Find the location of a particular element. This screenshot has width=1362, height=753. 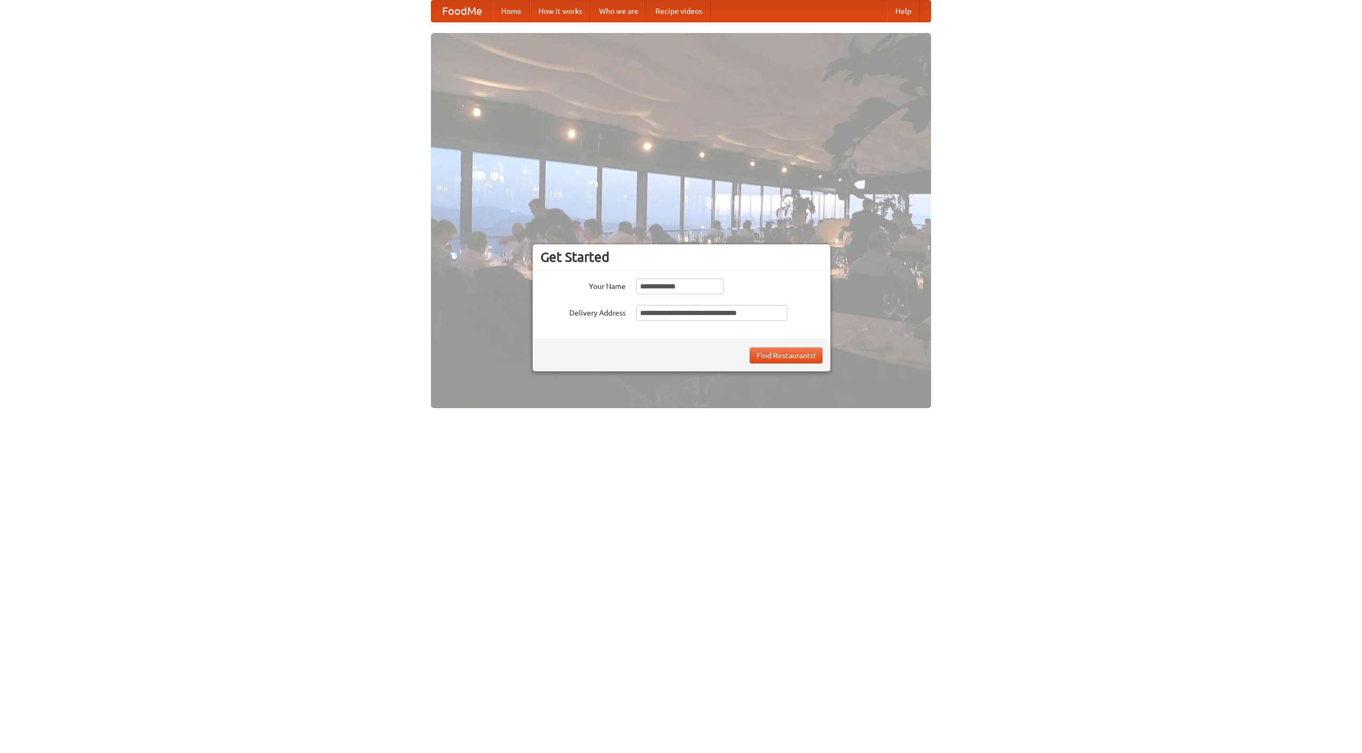

a: Help is located at coordinates (903, 11).